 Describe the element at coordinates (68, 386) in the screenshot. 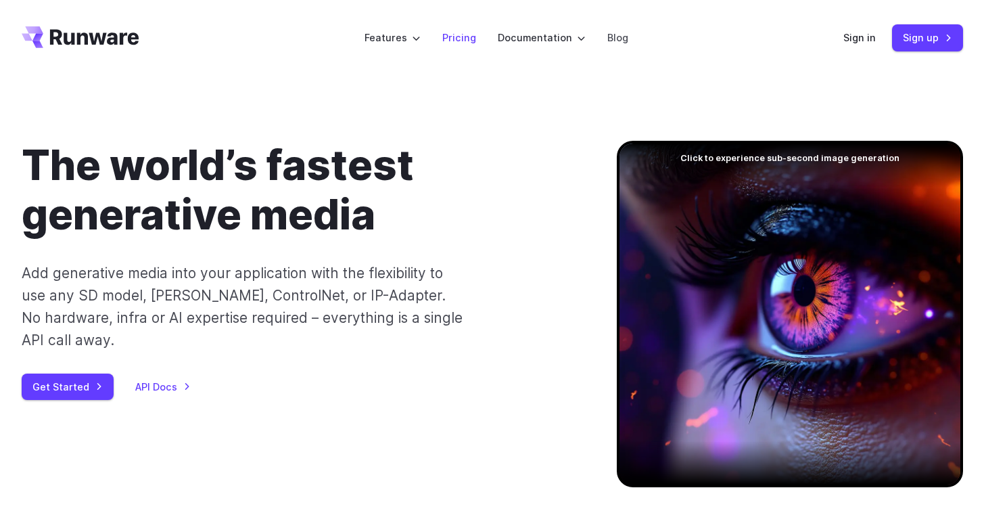

I see `a: Get Started` at that location.